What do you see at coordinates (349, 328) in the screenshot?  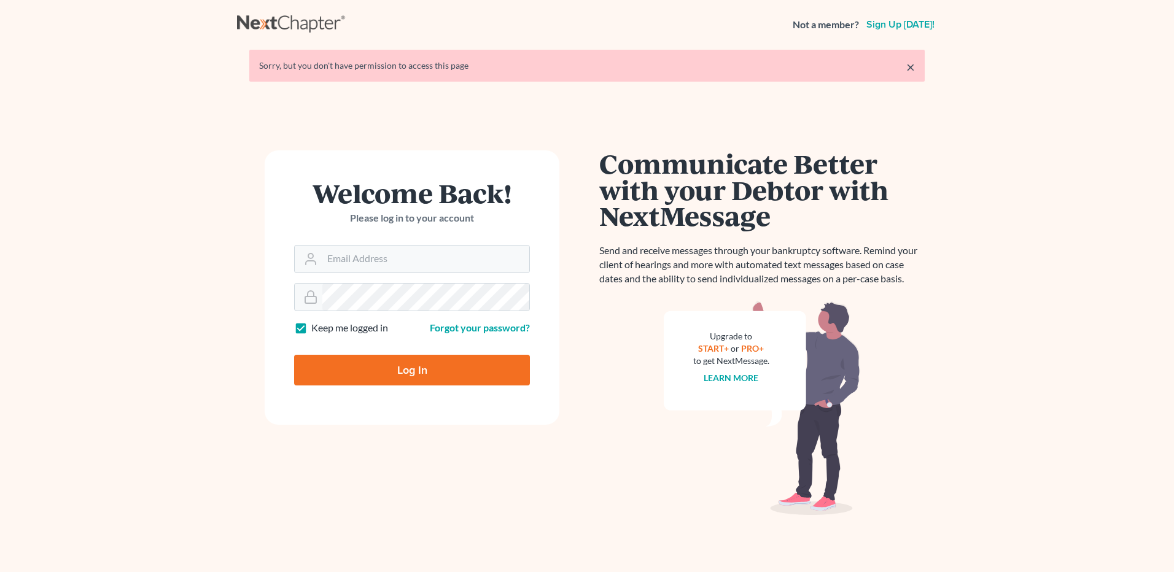 I see `label: Keep me logged in` at bounding box center [349, 328].